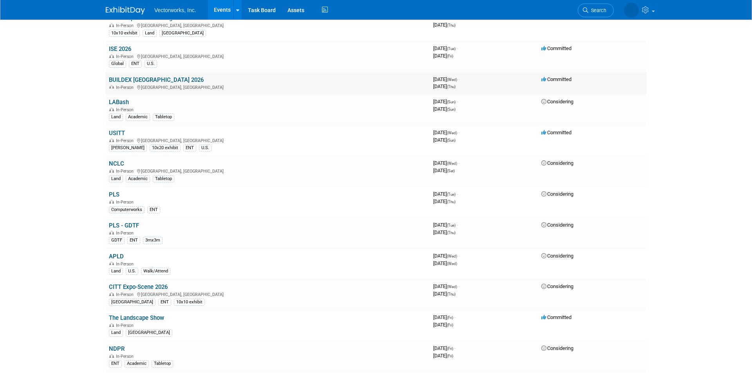 The width and height of the screenshot is (752, 375). Describe the element at coordinates (117, 241) in the screenshot. I see `div: GDTF` at that location.